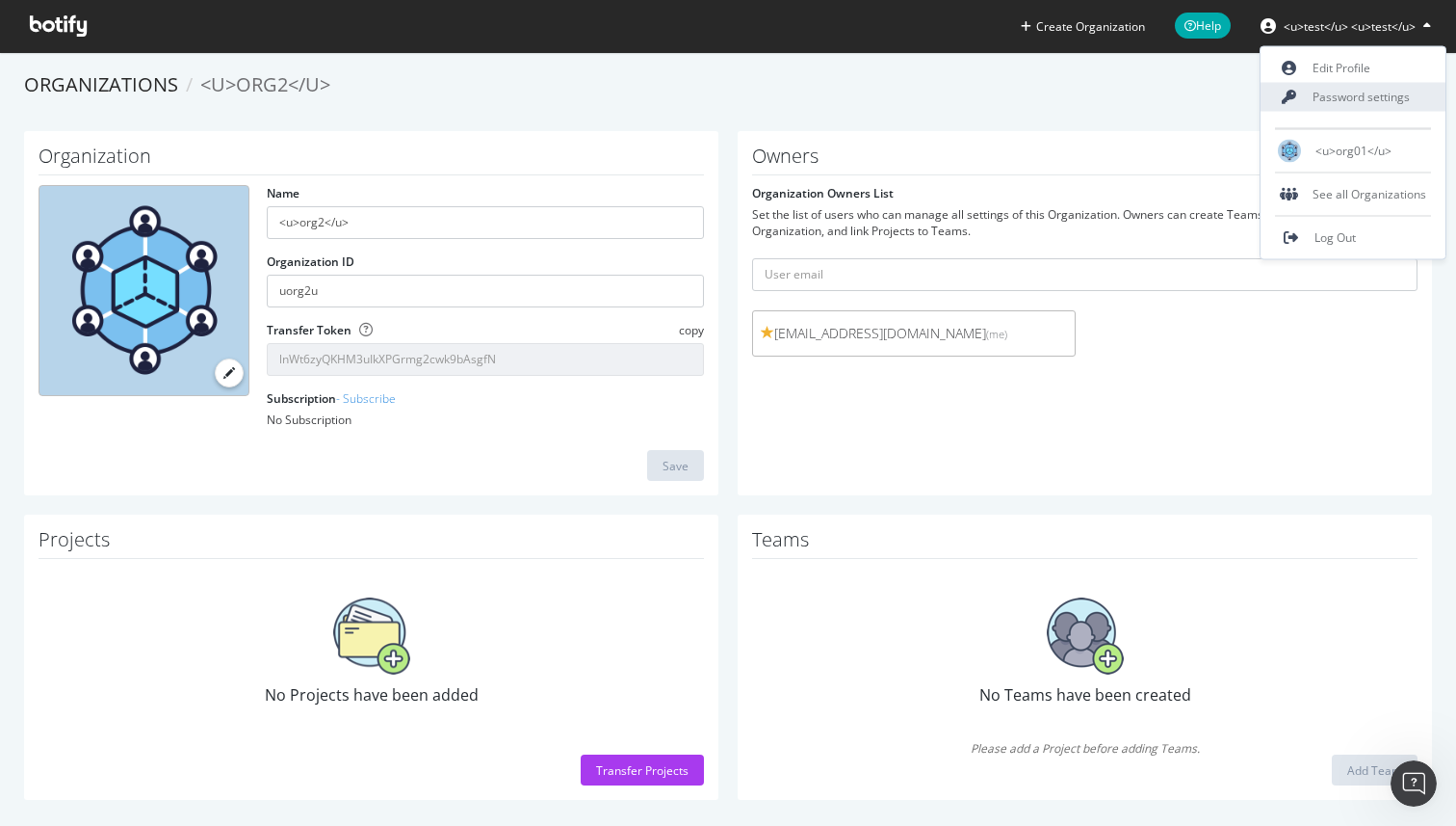 The image size is (1456, 826). Describe the element at coordinates (485, 223) in the screenshot. I see `input: name` at that location.